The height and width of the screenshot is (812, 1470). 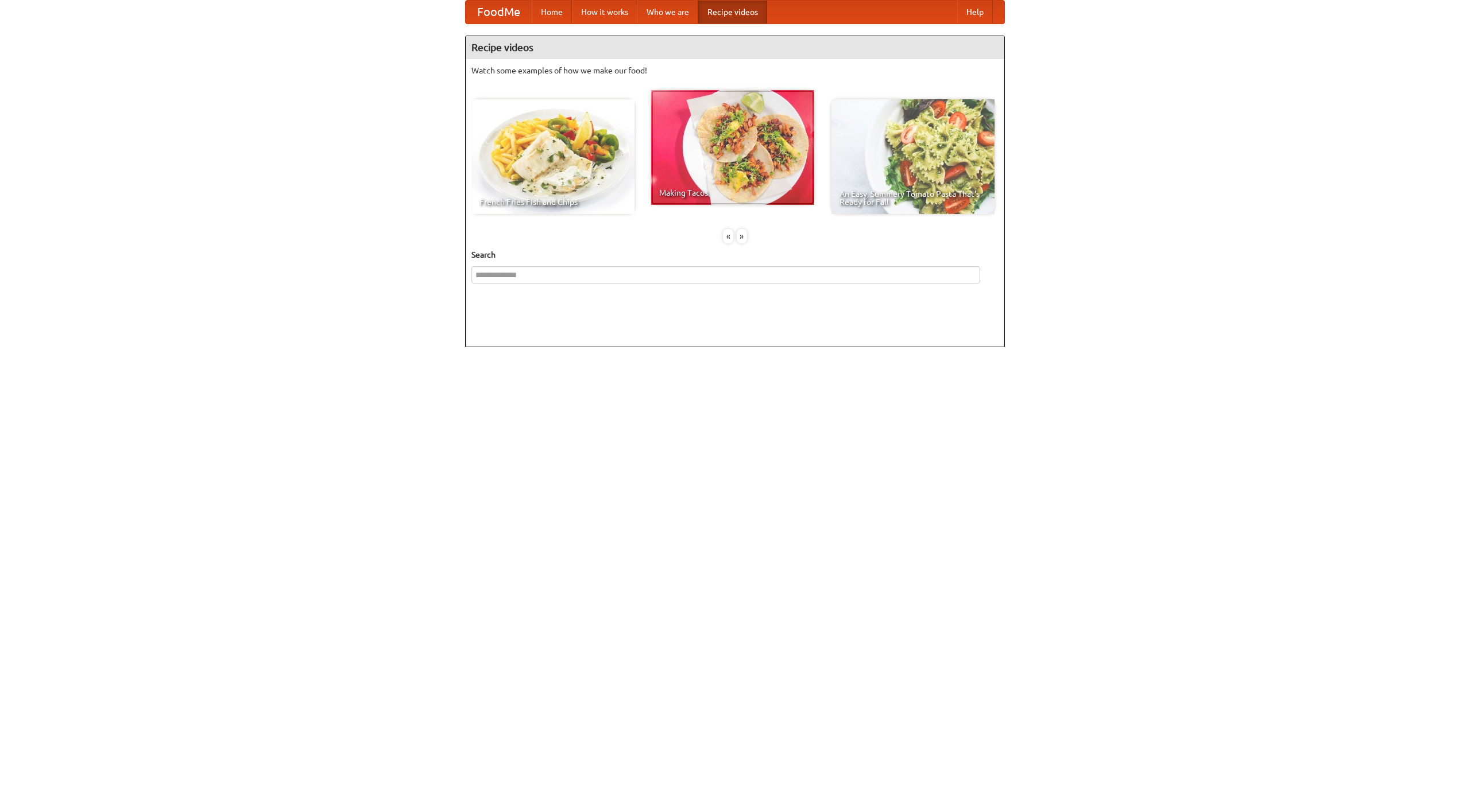 I want to click on span: An Easy, Summery Tomato Pasta That's Ready for Fall, so click(x=913, y=198).